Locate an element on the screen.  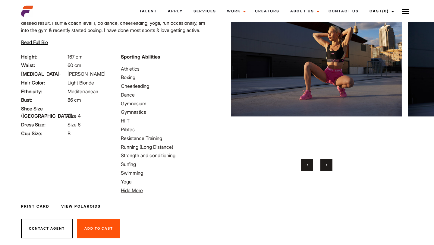
span: Hair Color: is located at coordinates (44, 83).